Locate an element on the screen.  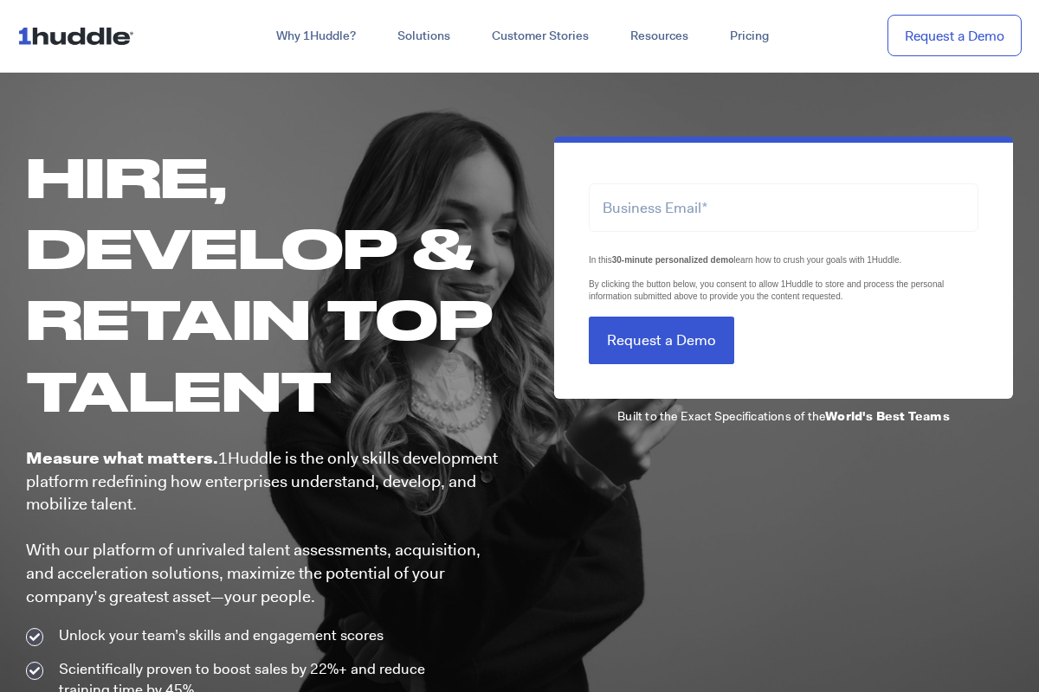
a: Why 1Huddle? is located at coordinates (316, 36).